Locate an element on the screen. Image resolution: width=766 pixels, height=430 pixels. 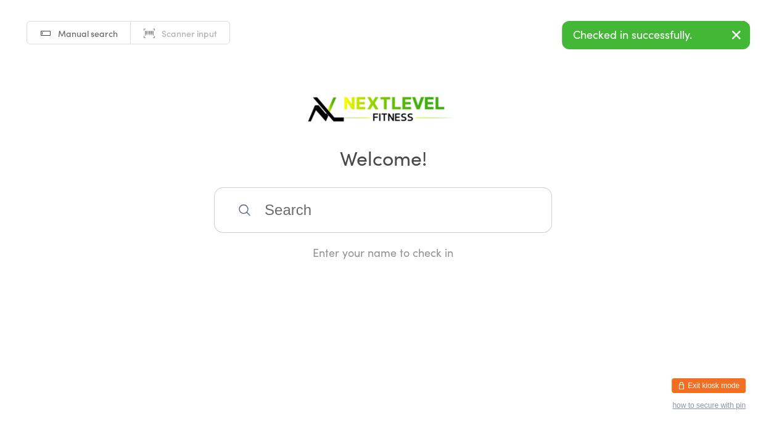
div: Enter your name to check in is located at coordinates (383, 252).